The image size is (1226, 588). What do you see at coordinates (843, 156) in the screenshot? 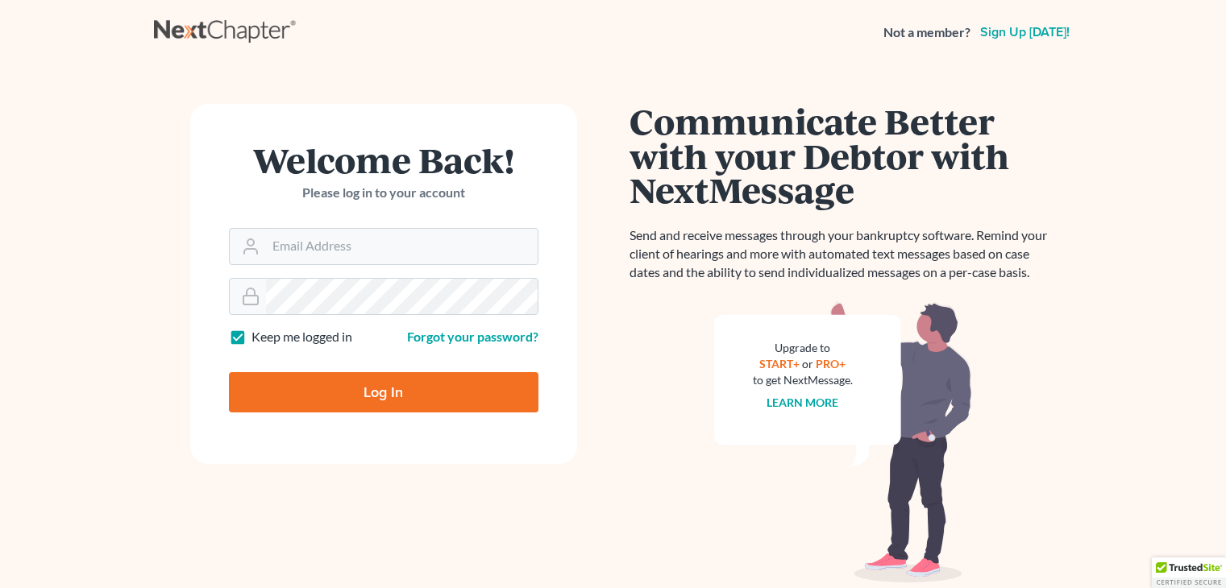
I see `h1: Communicate Better with your Debtor with NextMessage` at bounding box center [843, 156].